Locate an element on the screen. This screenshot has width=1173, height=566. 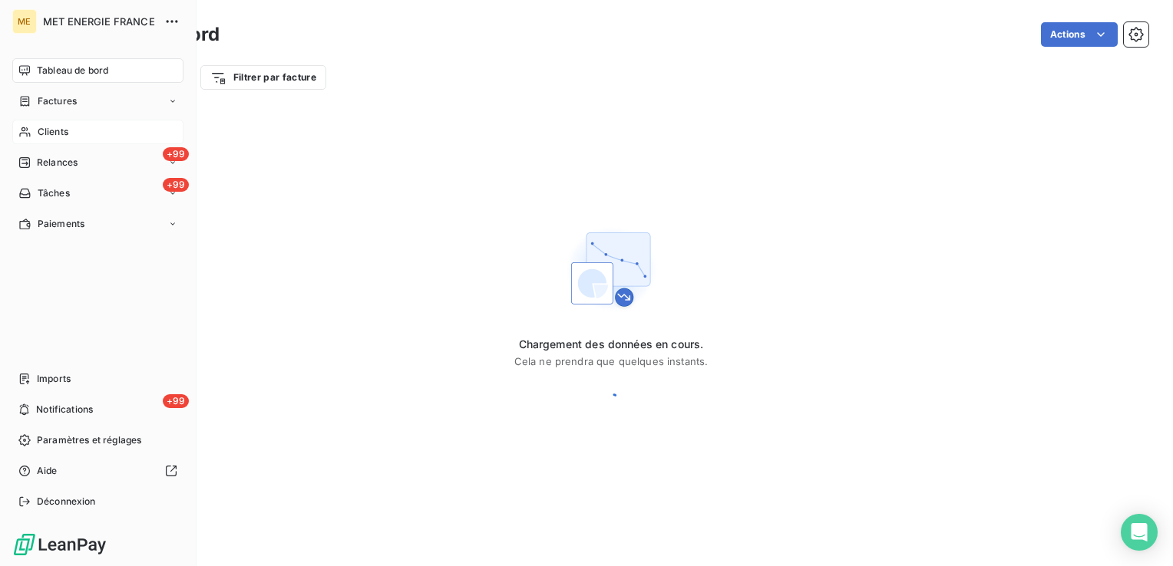
span: Clients is located at coordinates (53, 132).